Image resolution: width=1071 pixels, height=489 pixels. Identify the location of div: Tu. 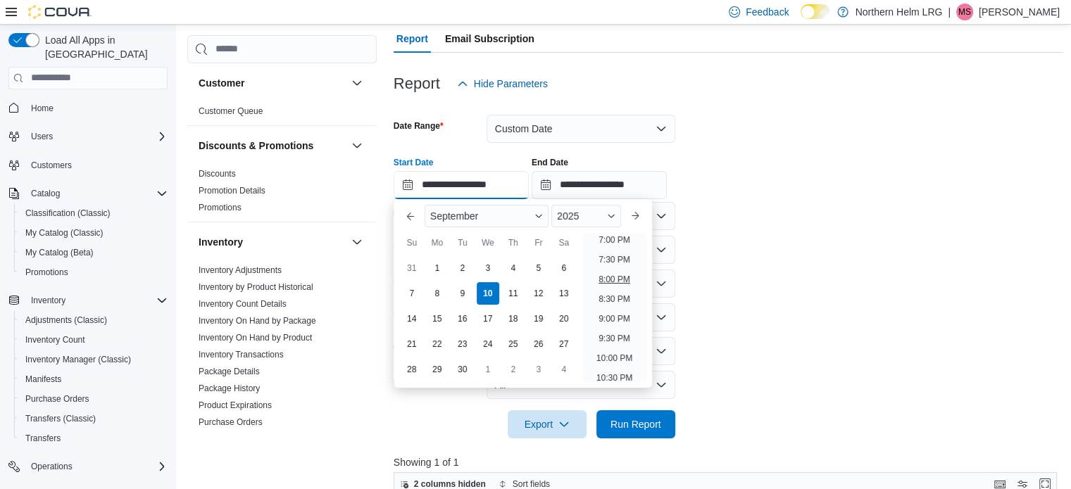
(462, 243).